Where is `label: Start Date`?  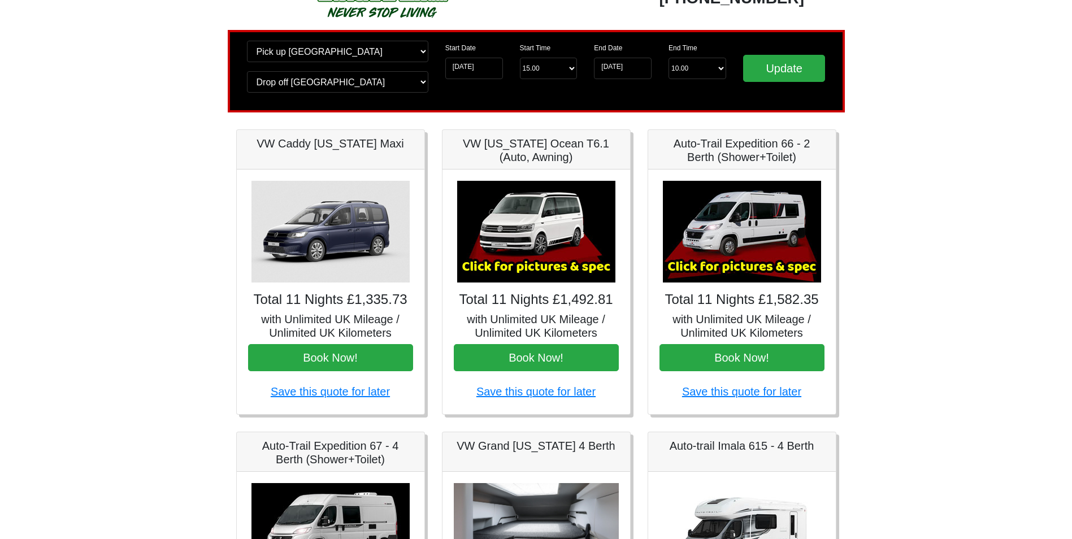
label: Start Date is located at coordinates (461, 48).